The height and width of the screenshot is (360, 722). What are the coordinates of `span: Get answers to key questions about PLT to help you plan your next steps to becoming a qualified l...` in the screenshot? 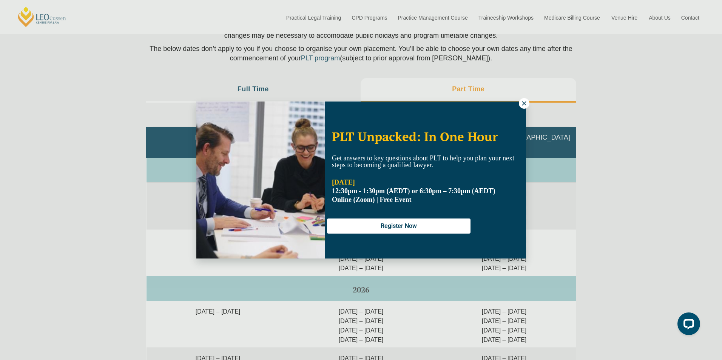 It's located at (423, 162).